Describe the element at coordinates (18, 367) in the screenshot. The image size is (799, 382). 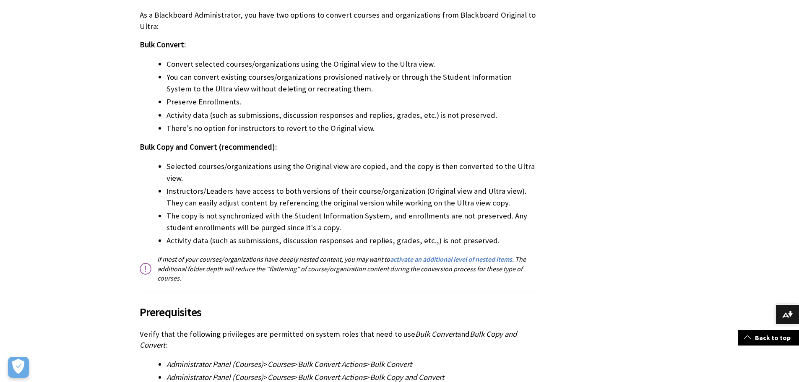
I see `button: Open Preferences` at that location.